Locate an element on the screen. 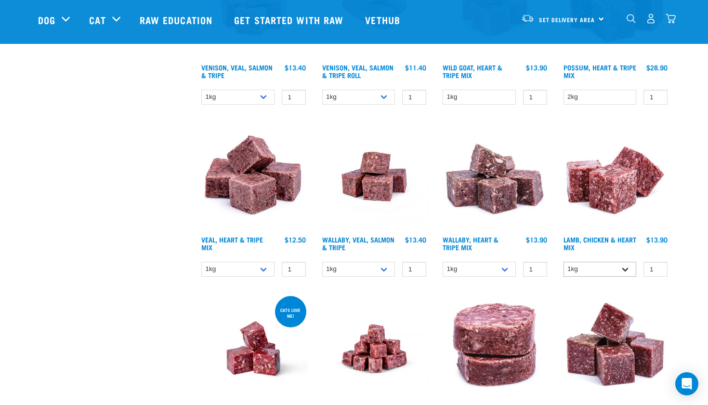 Image resolution: width=708 pixels, height=405 pixels. img: Pile Of Cubed Hare Heart For Pets is located at coordinates (616, 348).